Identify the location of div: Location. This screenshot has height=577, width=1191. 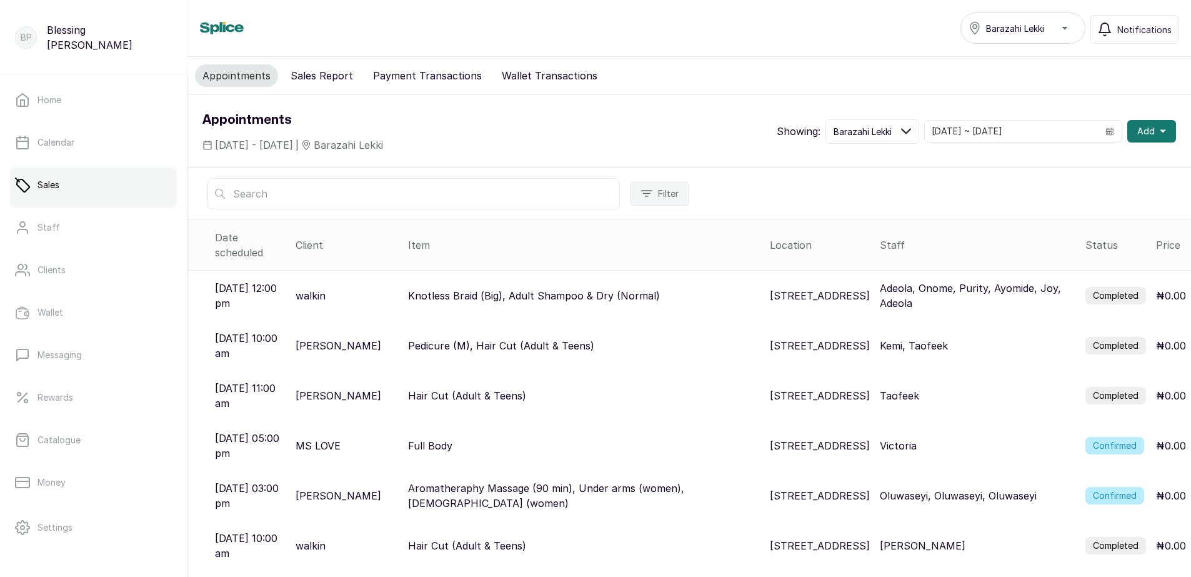
(820, 245).